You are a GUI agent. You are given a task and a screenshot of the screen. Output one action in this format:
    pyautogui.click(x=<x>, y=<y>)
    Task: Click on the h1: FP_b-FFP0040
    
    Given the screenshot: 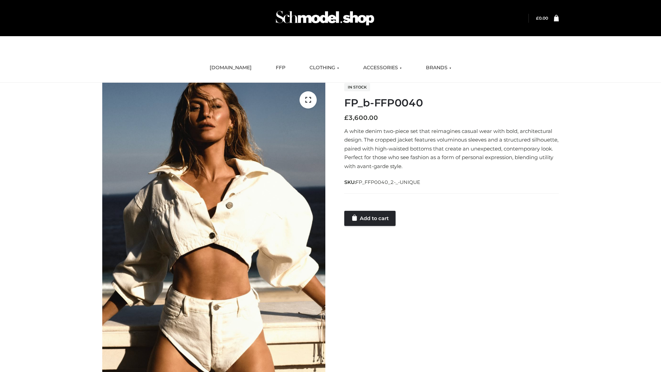 What is the action you would take?
    pyautogui.click(x=451, y=103)
    